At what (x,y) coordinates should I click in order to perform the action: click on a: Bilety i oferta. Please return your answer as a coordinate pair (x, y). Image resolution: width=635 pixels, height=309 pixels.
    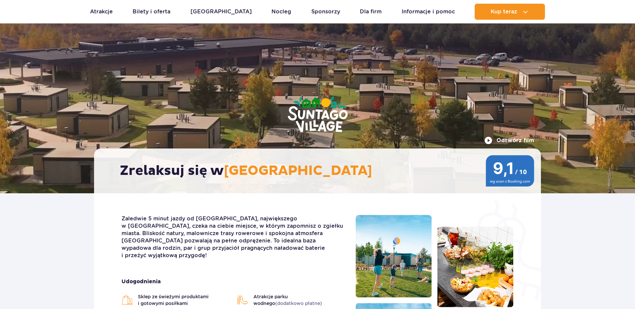
    Looking at the image, I should click on (151, 12).